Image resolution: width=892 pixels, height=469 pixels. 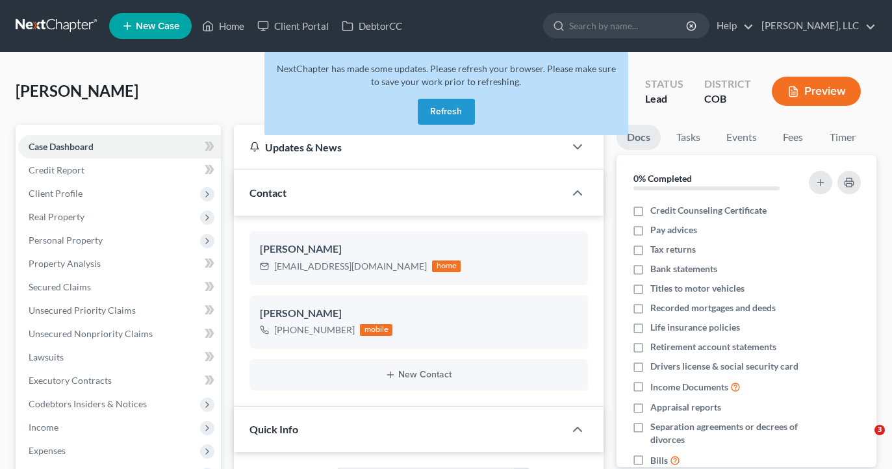 What do you see at coordinates (674, 230) in the screenshot?
I see `span: Pay advices` at bounding box center [674, 230].